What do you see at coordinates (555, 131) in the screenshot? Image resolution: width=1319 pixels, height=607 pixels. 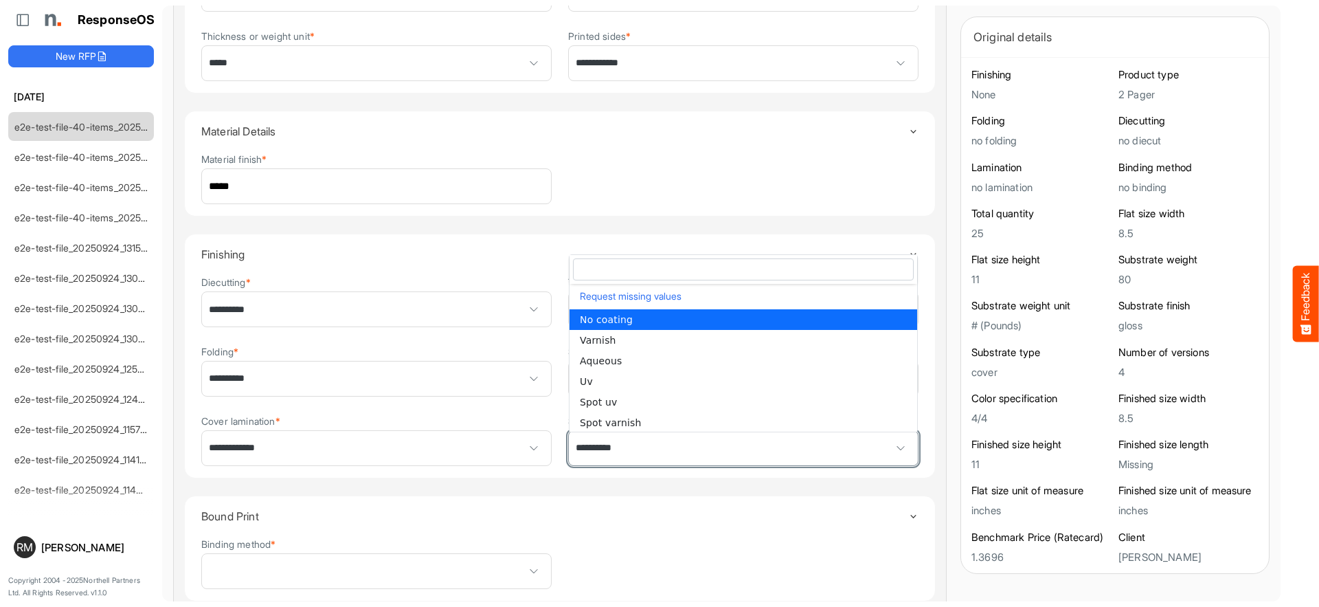 I see `h4: Material Details` at bounding box center [555, 131].